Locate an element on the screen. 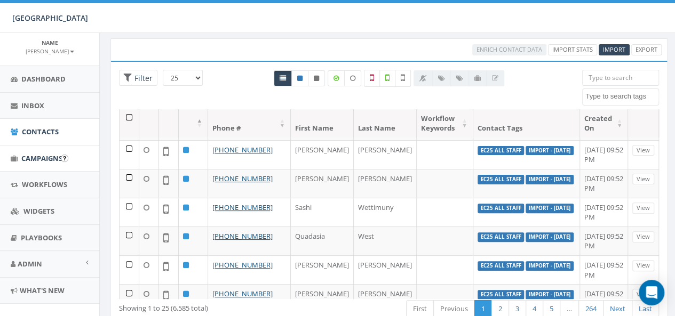 This screenshot has width=675, height=316. a: Opted Out is located at coordinates (316, 78).